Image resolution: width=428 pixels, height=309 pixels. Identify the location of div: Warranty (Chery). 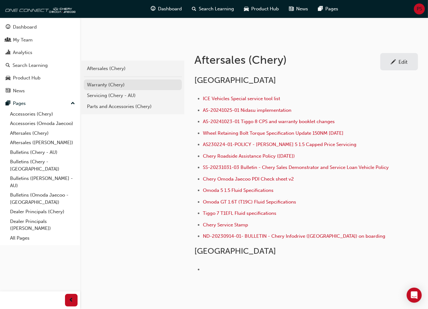
(133, 85).